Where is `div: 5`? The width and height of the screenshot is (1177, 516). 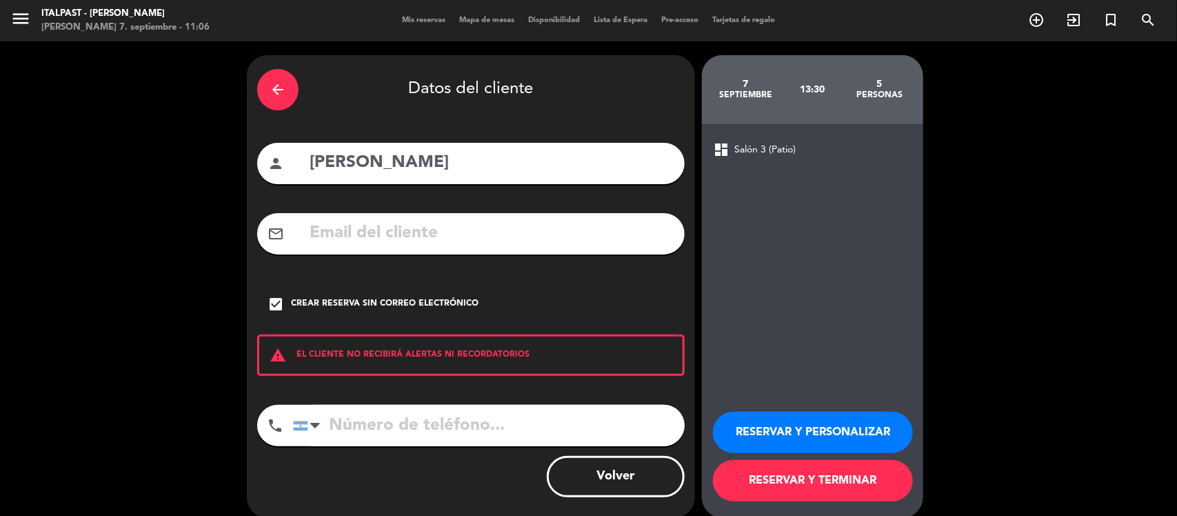
div: 5 is located at coordinates (879, 84).